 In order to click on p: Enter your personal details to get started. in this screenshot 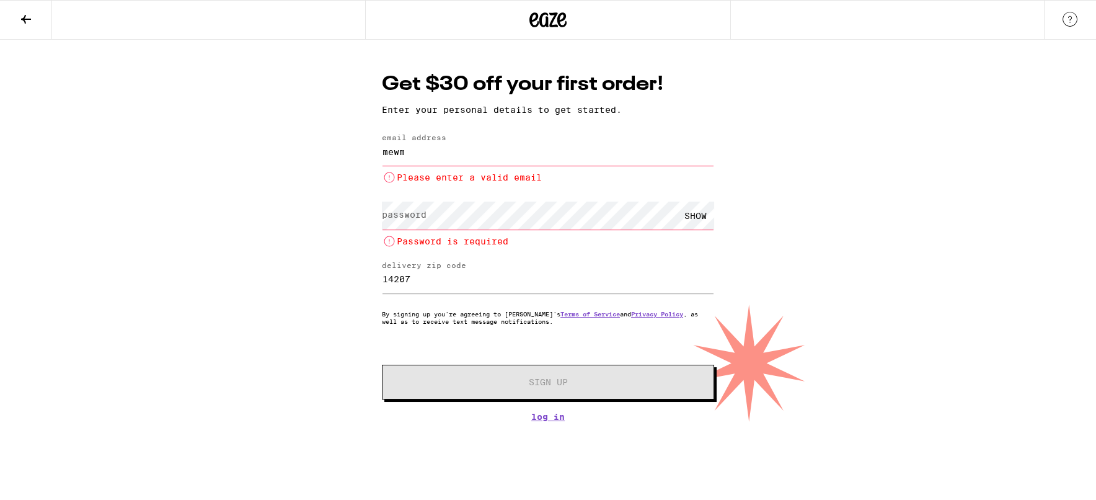, I will do `click(548, 110)`.